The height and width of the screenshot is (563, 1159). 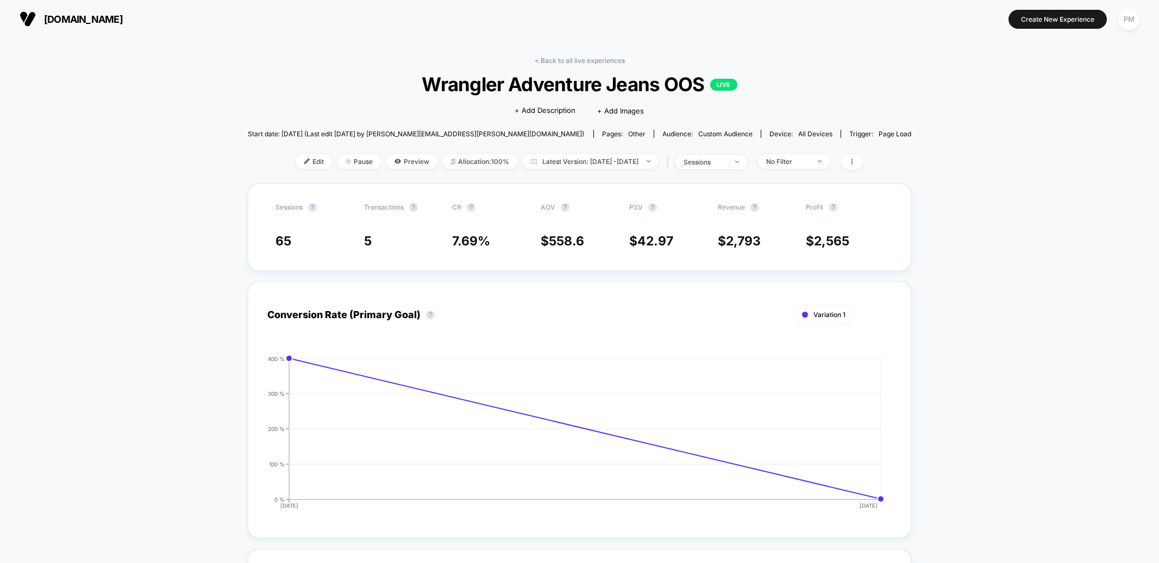 What do you see at coordinates (814, 207) in the screenshot?
I see `span: Profit` at bounding box center [814, 207].